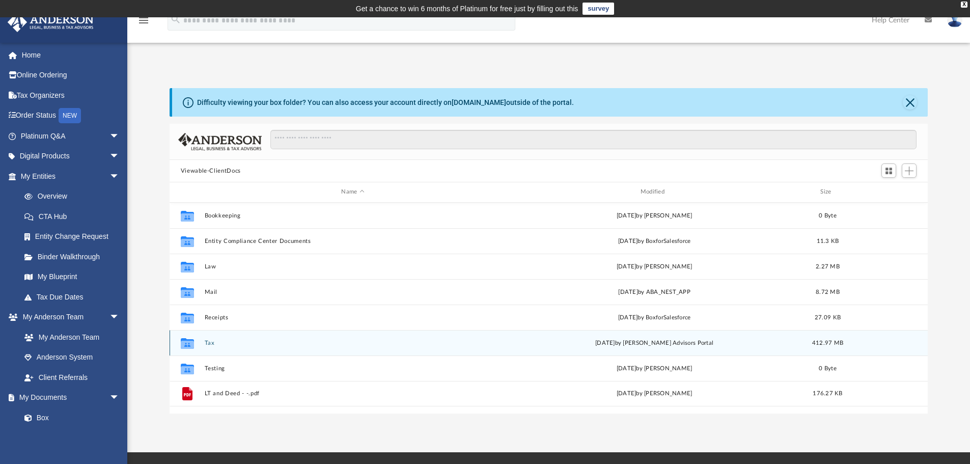 The width and height of the screenshot is (970, 464). Describe the element at coordinates (72, 277) in the screenshot. I see `a: My Blueprint` at that location.